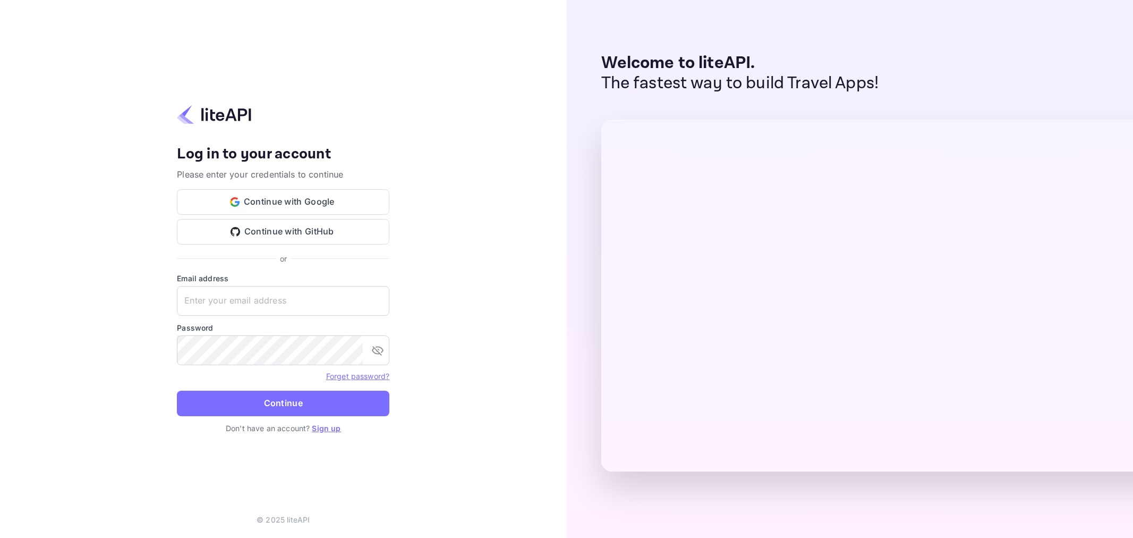 This screenshot has height=538, width=1133. I want to click on input: Enter your email address, so click(283, 301).